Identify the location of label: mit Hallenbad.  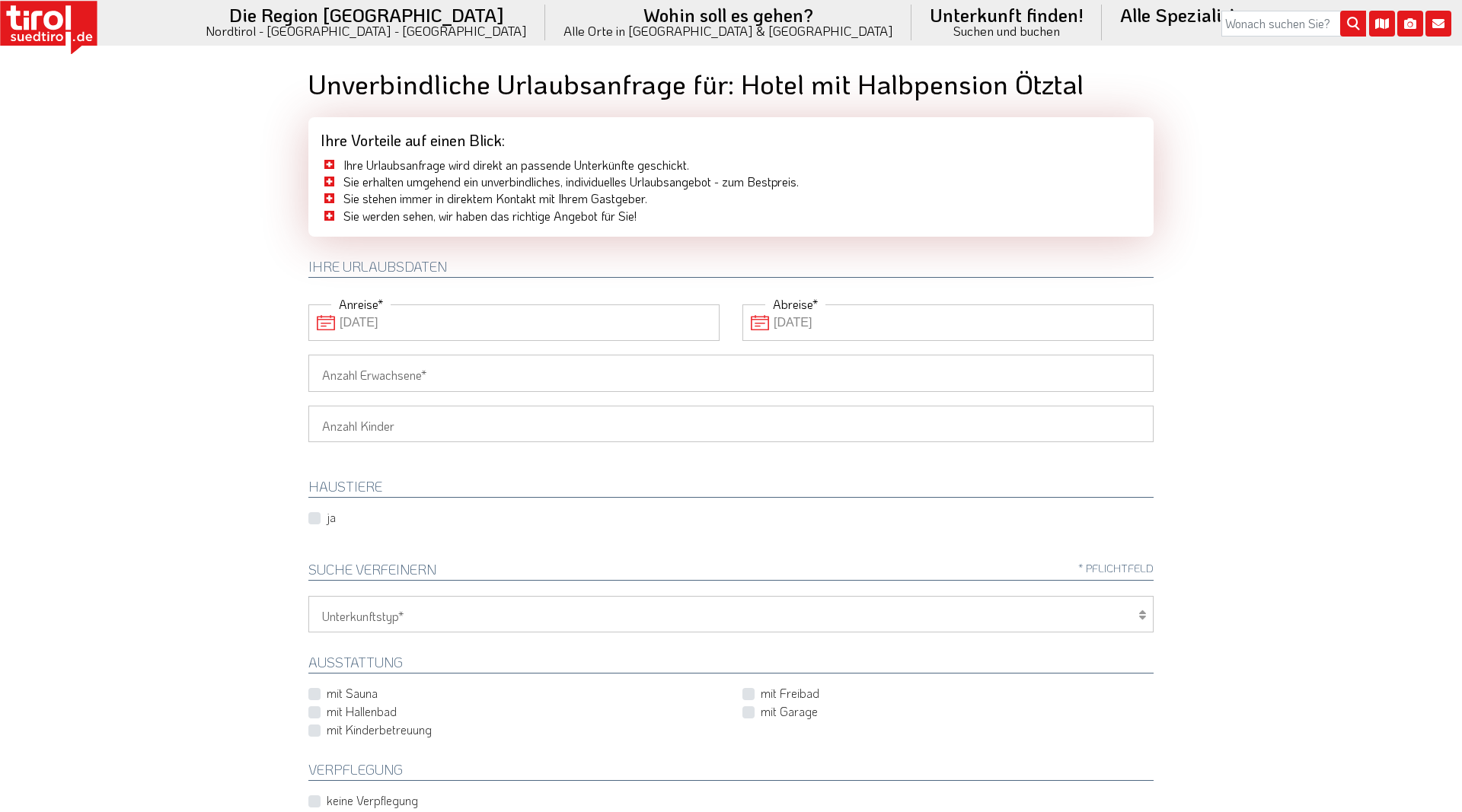
(362, 712).